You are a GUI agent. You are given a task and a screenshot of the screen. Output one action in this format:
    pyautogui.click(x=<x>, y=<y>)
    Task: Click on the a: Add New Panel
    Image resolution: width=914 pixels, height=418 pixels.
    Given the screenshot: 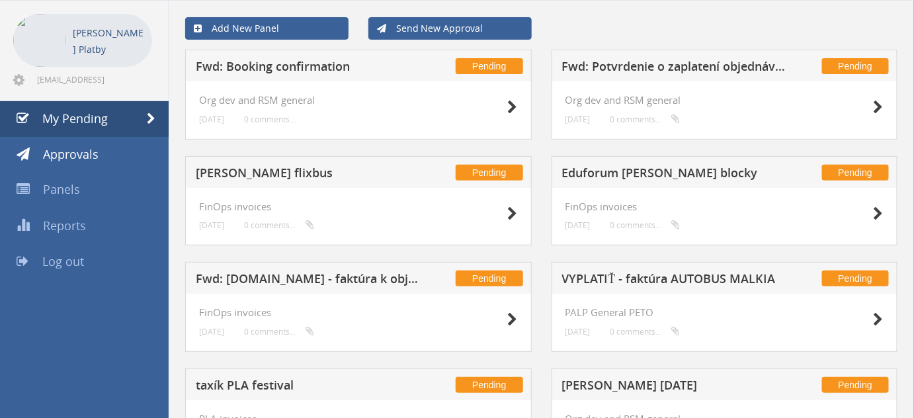 What is the action you would take?
    pyautogui.click(x=267, y=28)
    